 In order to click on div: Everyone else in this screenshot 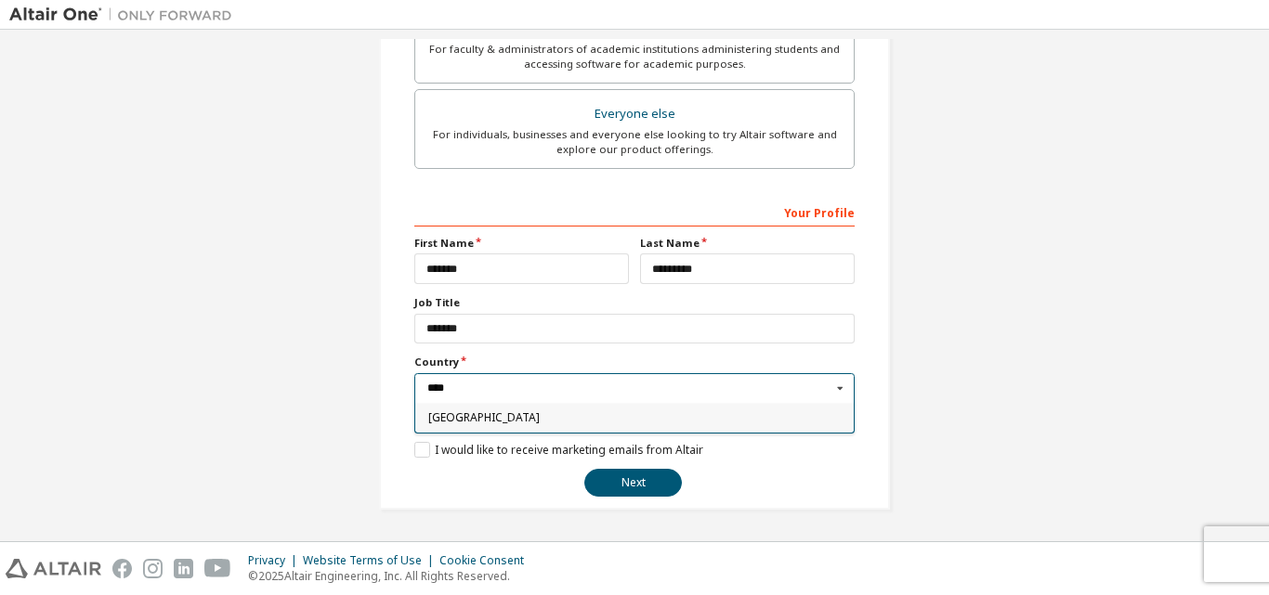, I will do `click(634, 114)`.